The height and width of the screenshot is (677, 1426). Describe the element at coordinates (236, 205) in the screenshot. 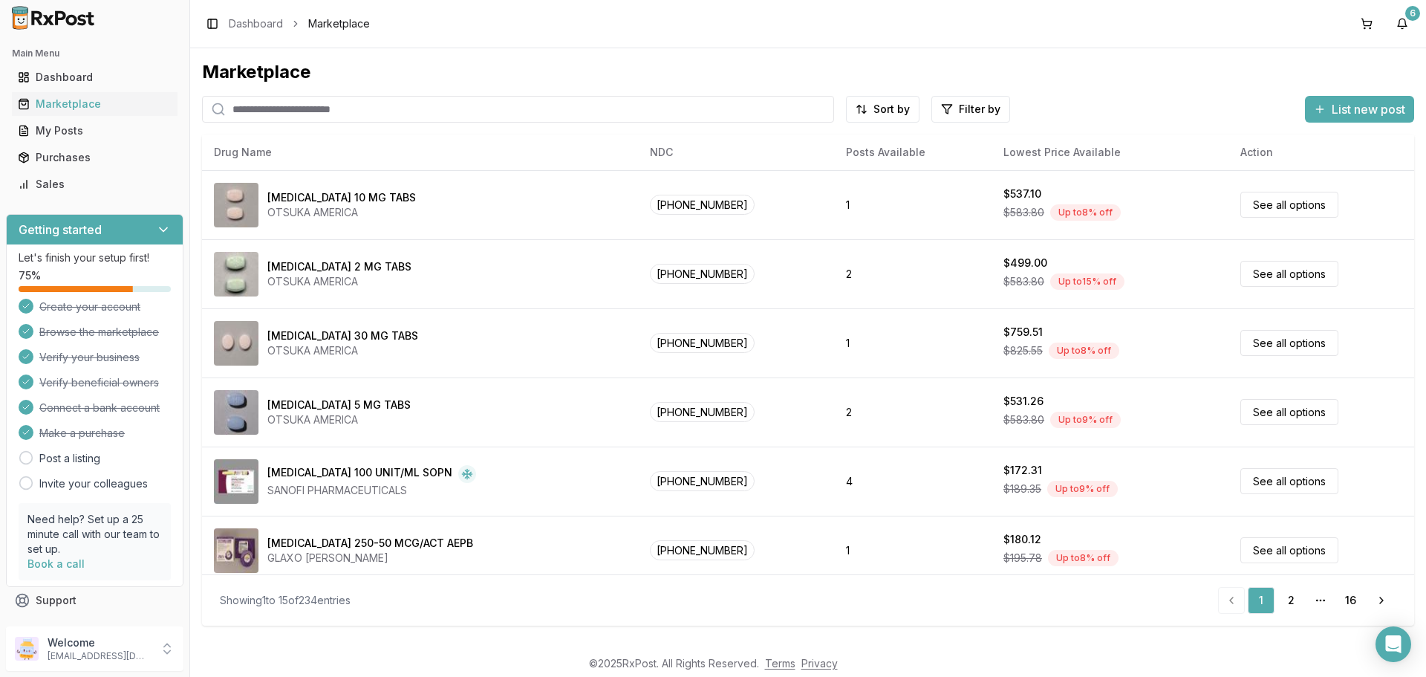

I see `img: Abilify 10 MG TABS` at that location.